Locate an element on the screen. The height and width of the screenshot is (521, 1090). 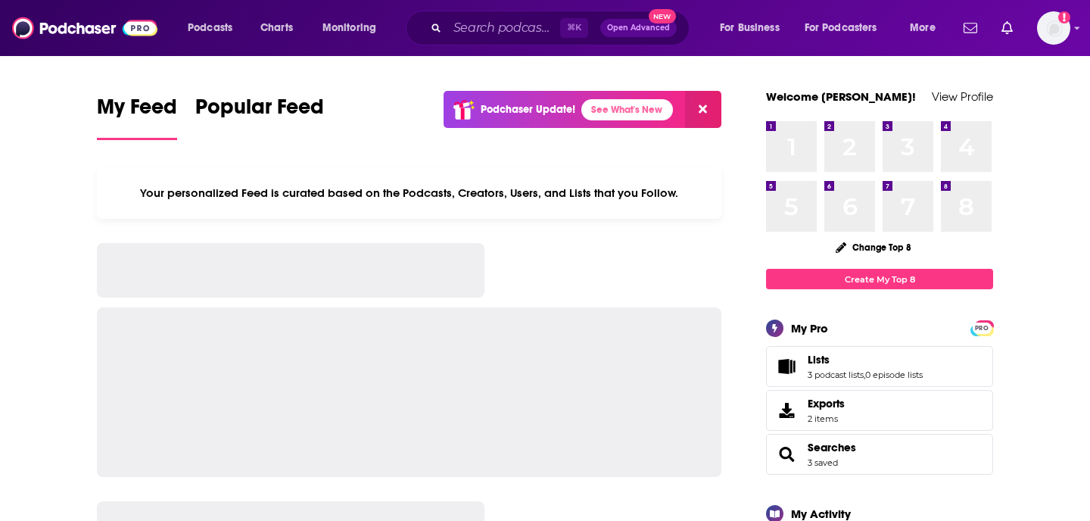
button: Open AdvancedNew is located at coordinates (638, 28).